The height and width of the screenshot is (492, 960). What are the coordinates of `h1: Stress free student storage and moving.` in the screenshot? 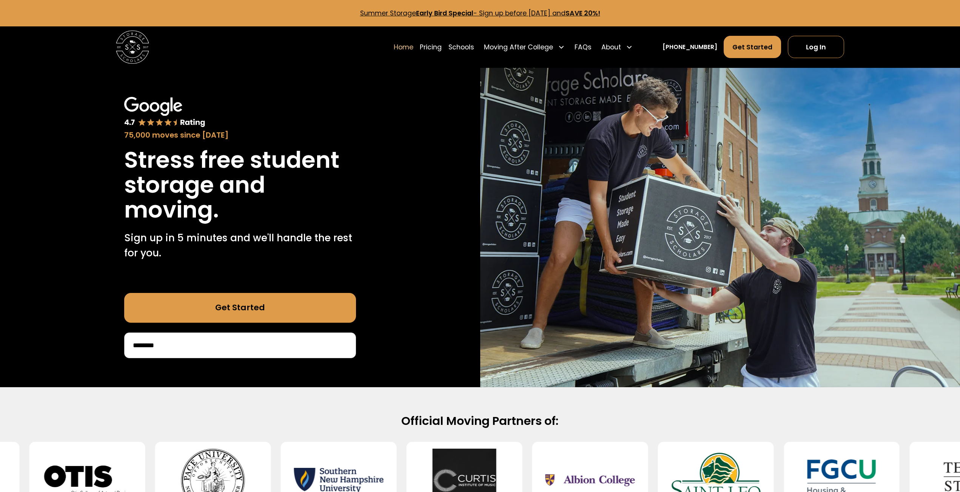 It's located at (240, 185).